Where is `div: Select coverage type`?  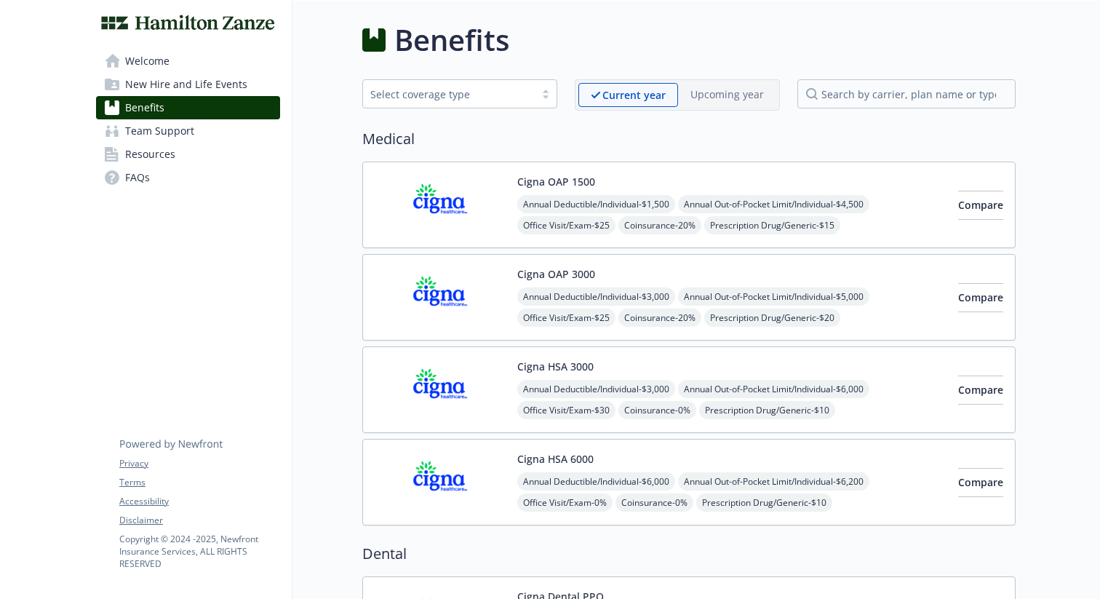 div: Select coverage type is located at coordinates (449, 94).